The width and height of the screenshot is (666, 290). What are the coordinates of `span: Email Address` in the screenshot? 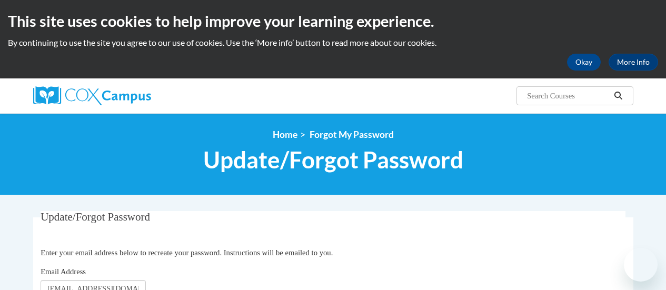 It's located at (63, 272).